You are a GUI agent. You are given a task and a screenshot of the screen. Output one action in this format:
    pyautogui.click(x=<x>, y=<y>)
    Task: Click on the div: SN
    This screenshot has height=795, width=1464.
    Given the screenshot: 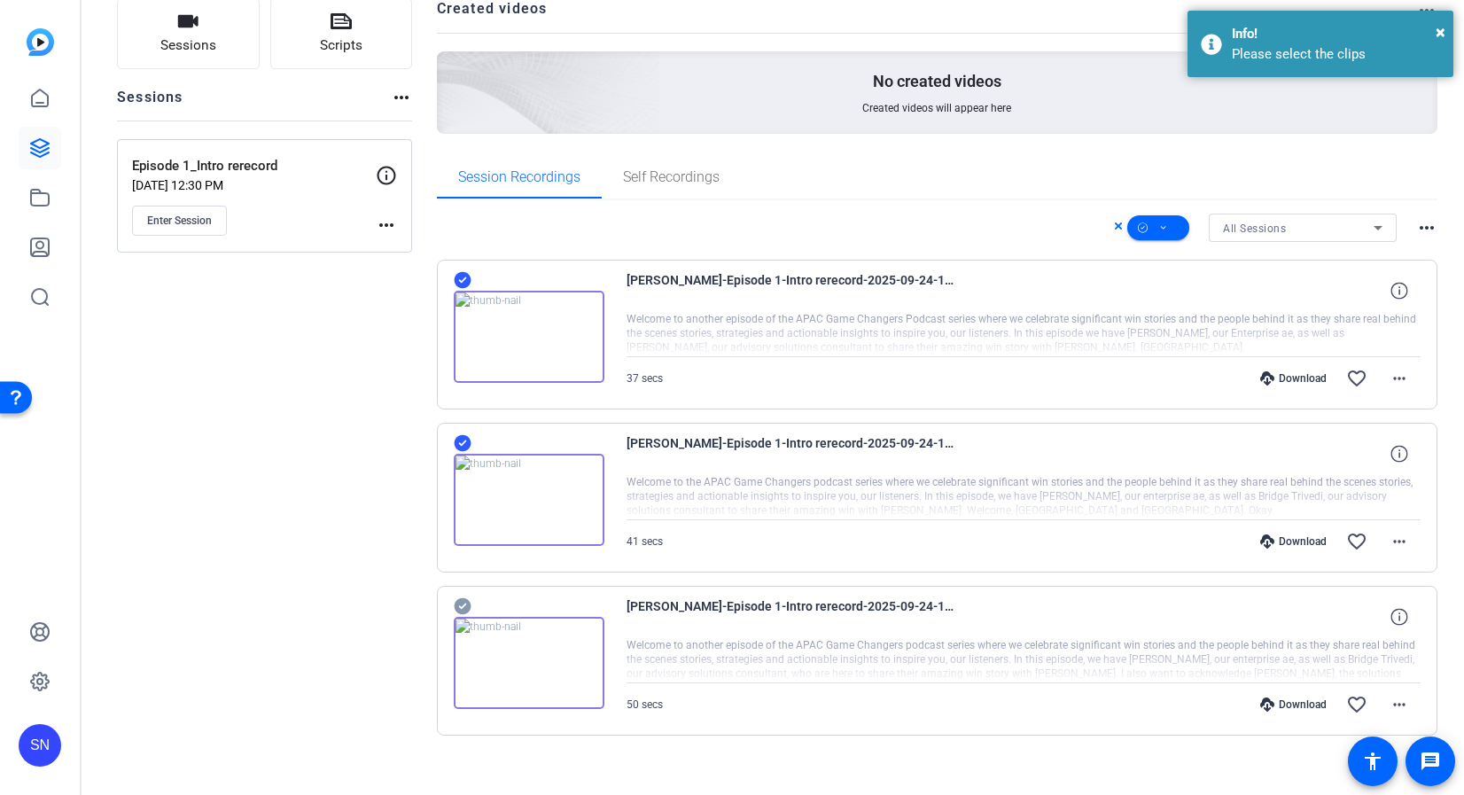 What is the action you would take?
    pyautogui.click(x=40, y=745)
    